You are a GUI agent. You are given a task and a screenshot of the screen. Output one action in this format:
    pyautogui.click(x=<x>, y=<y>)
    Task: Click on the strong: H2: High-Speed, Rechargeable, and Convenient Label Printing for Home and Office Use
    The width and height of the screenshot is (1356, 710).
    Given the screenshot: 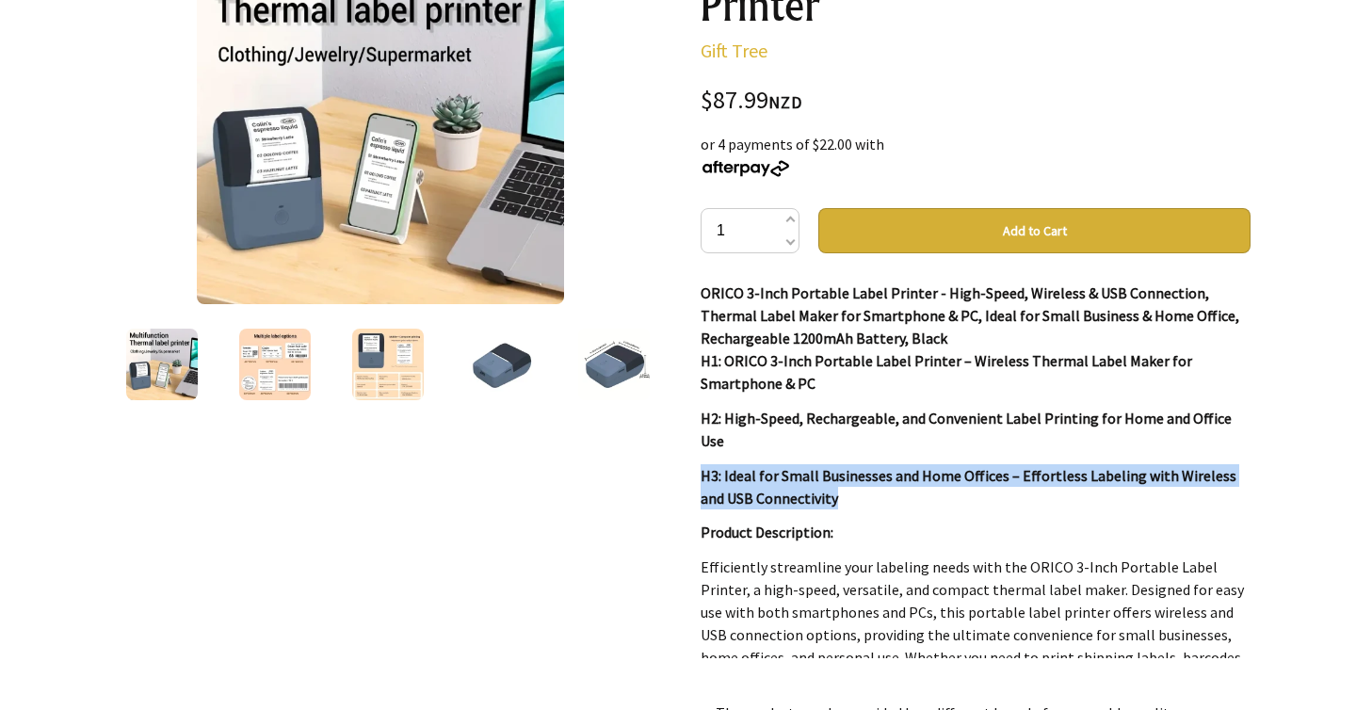 What is the action you would take?
    pyautogui.click(x=966, y=429)
    